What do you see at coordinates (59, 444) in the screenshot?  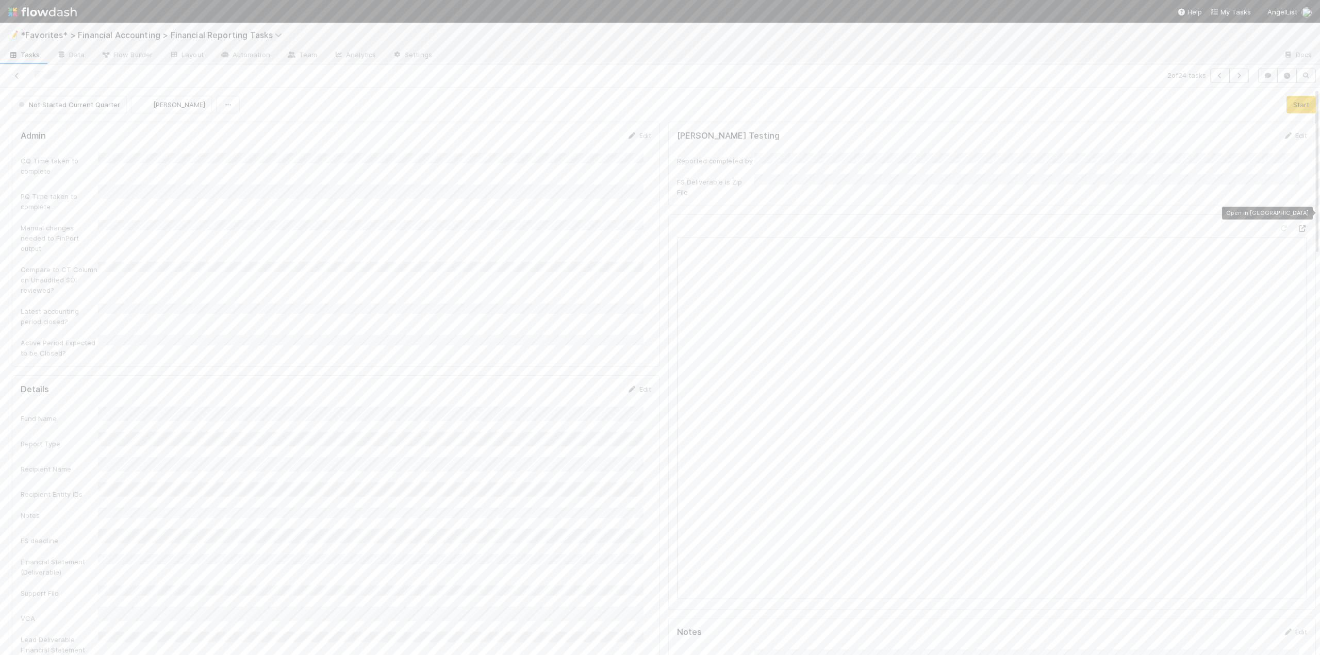 I see `div: Report Type` at bounding box center [59, 444].